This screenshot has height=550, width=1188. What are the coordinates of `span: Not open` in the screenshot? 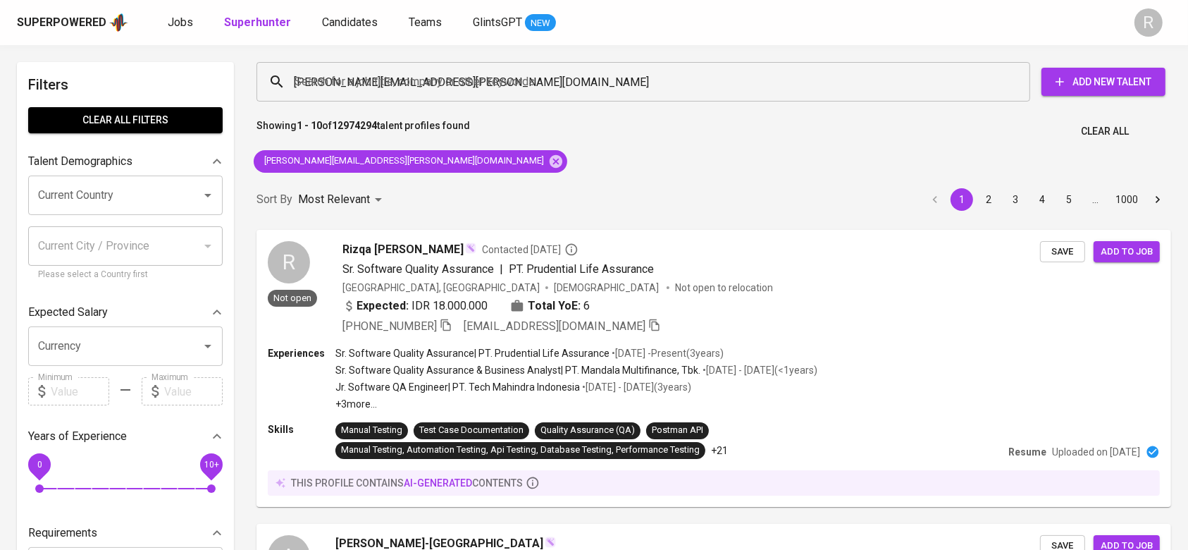 It's located at (292, 297).